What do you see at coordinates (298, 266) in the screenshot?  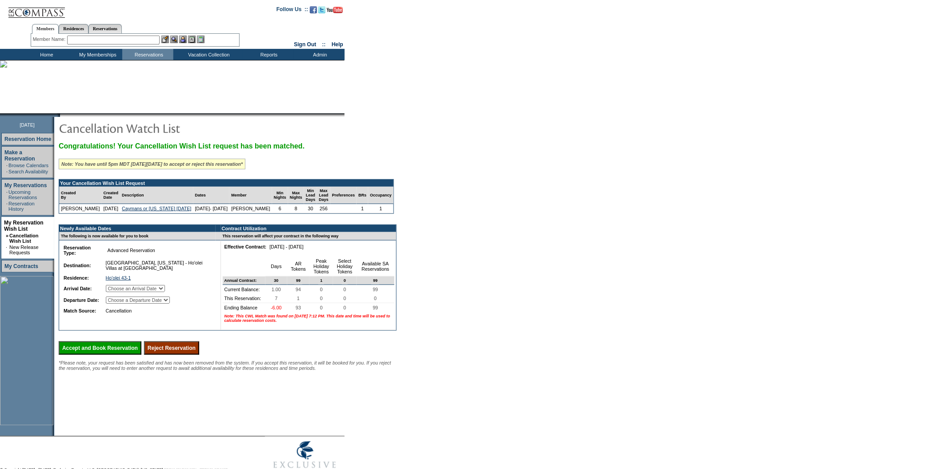 I see `td: AR Tokens` at bounding box center [298, 266].